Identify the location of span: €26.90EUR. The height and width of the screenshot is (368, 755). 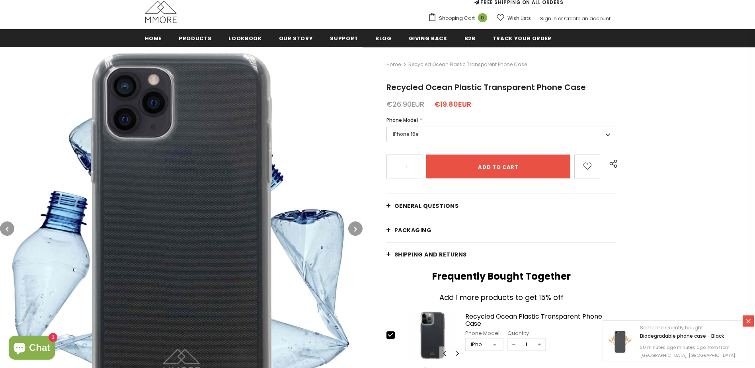
(405, 104).